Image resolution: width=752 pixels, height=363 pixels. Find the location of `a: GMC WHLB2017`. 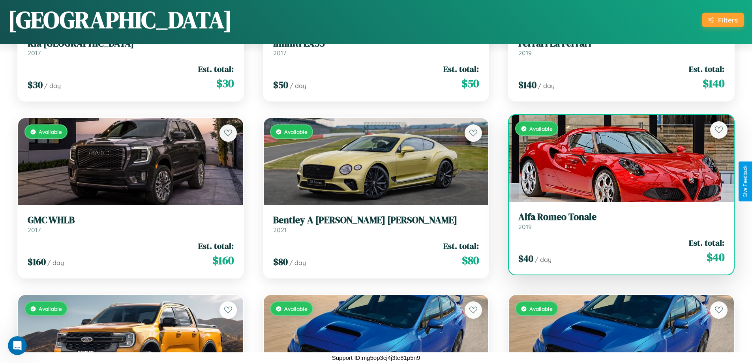

a: GMC WHLB2017 is located at coordinates (131, 224).